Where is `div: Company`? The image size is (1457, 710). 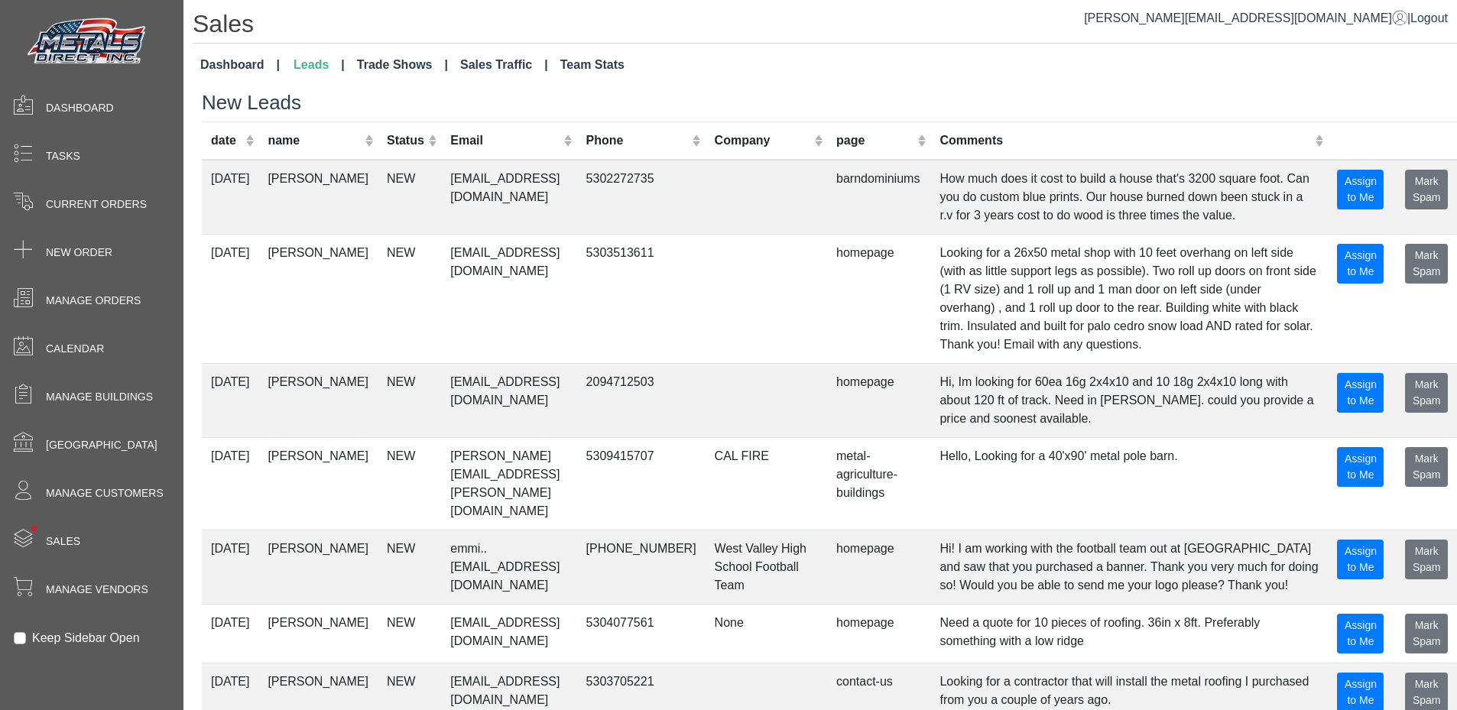 div: Company is located at coordinates (762, 141).